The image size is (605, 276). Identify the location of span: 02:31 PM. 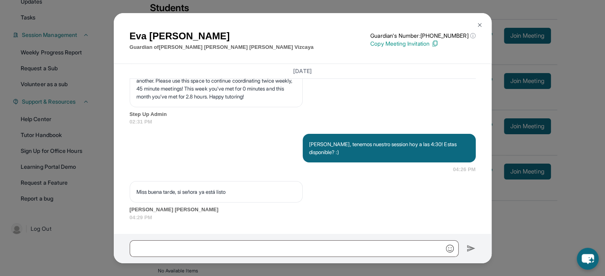
(303, 122).